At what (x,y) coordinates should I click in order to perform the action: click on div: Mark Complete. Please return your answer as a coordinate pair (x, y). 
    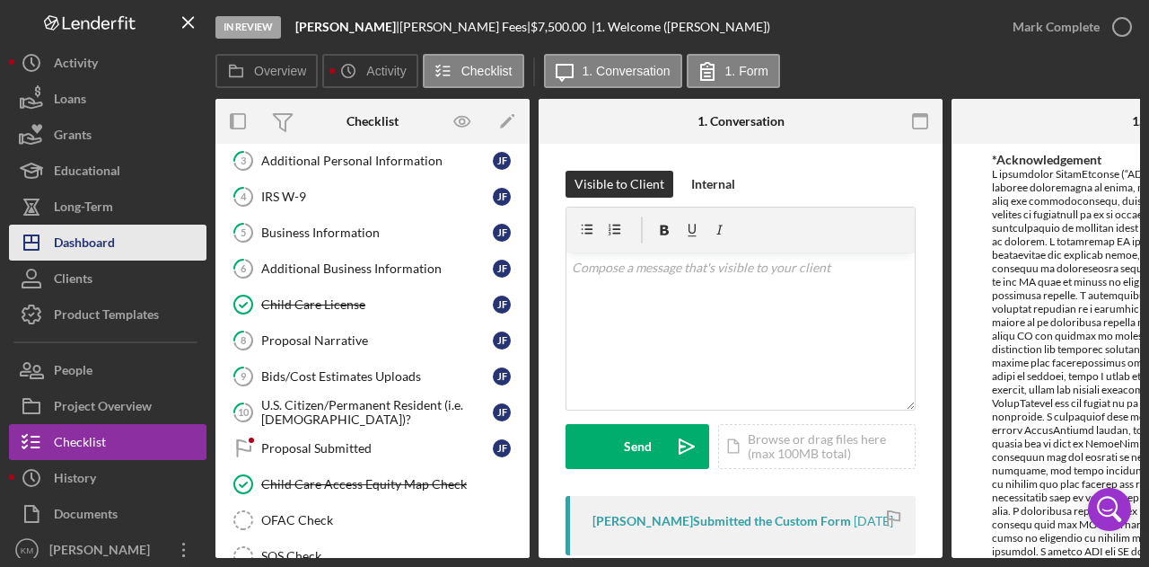
    Looking at the image, I should click on (1056, 27).